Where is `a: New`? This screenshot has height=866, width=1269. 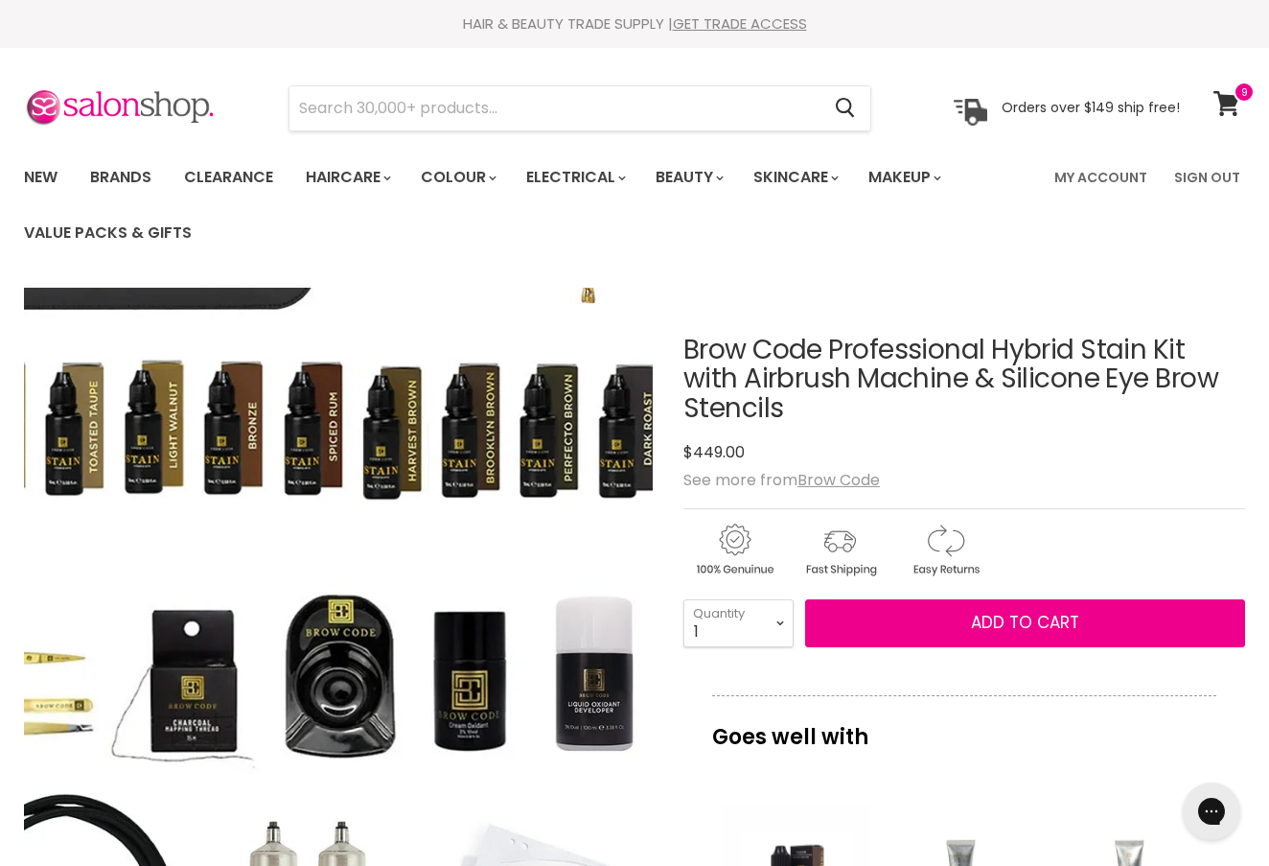
a: New is located at coordinates (40, 177).